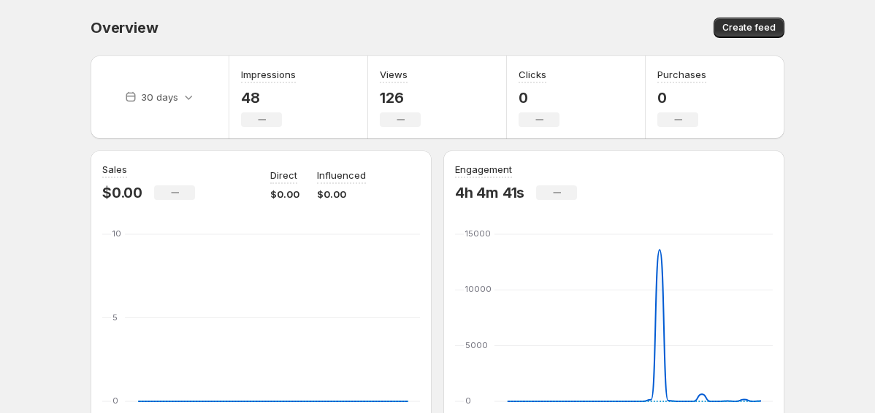  Describe the element at coordinates (489, 193) in the screenshot. I see `p: 4h 4m 41s` at that location.